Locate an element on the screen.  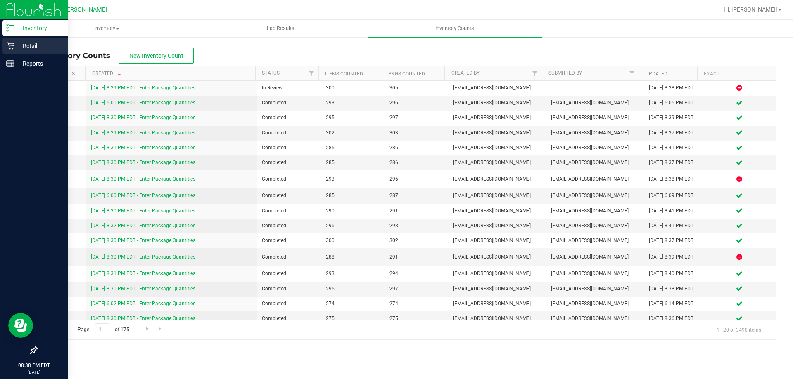
span: 300 is located at coordinates (353, 88).